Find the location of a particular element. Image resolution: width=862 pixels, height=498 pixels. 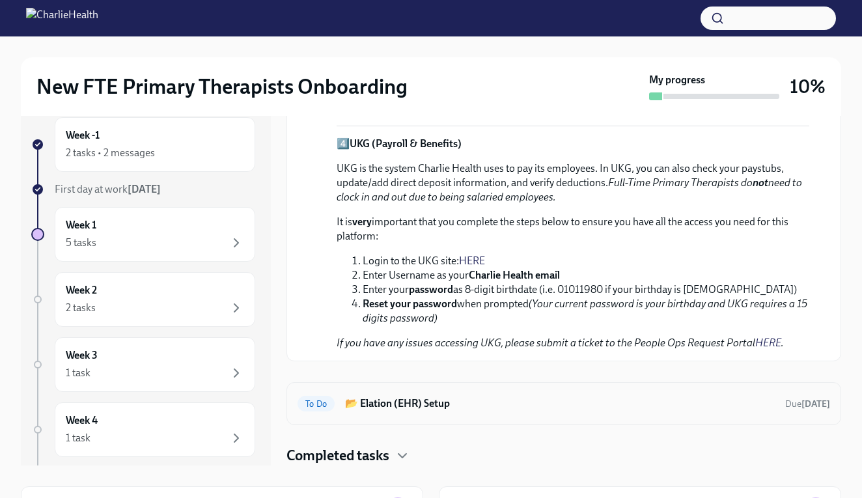

h6: Week 1 is located at coordinates (81, 225).